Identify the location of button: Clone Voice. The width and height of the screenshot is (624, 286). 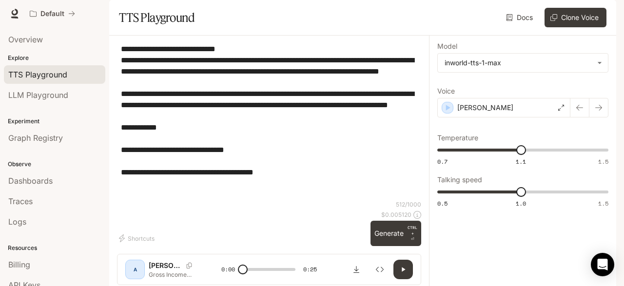
(576, 18).